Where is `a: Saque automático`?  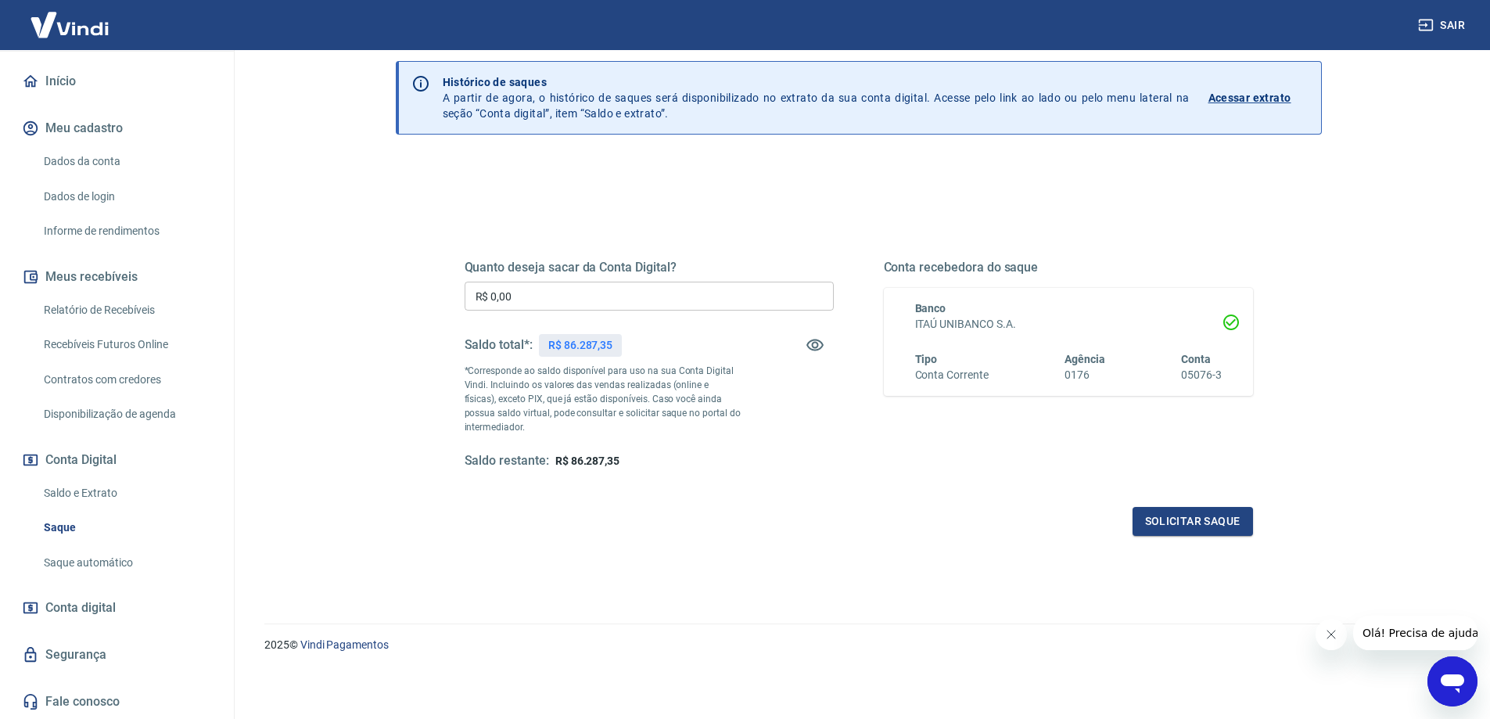
a: Saque automático is located at coordinates (126, 562).